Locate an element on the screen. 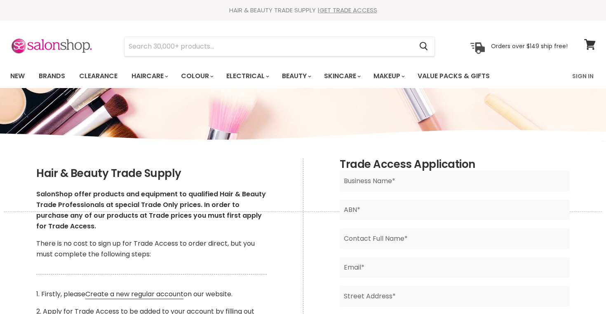  p: Orders over $149 ship free! is located at coordinates (529, 46).